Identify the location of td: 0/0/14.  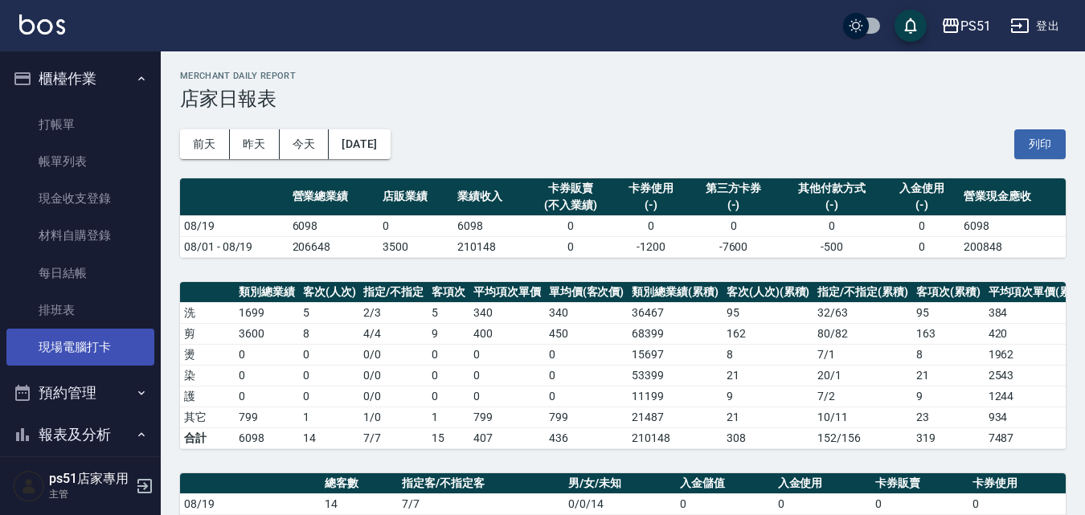
(620, 504).